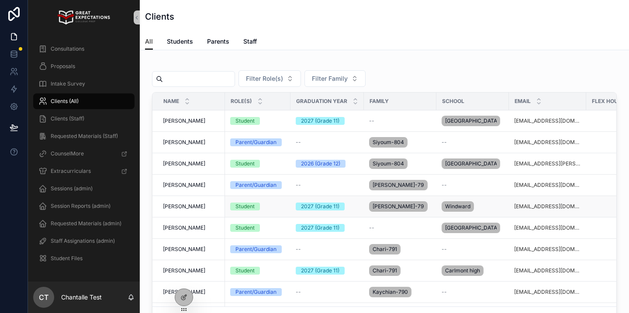  What do you see at coordinates (321, 101) in the screenshot?
I see `span: Graduation Year` at bounding box center [321, 101].